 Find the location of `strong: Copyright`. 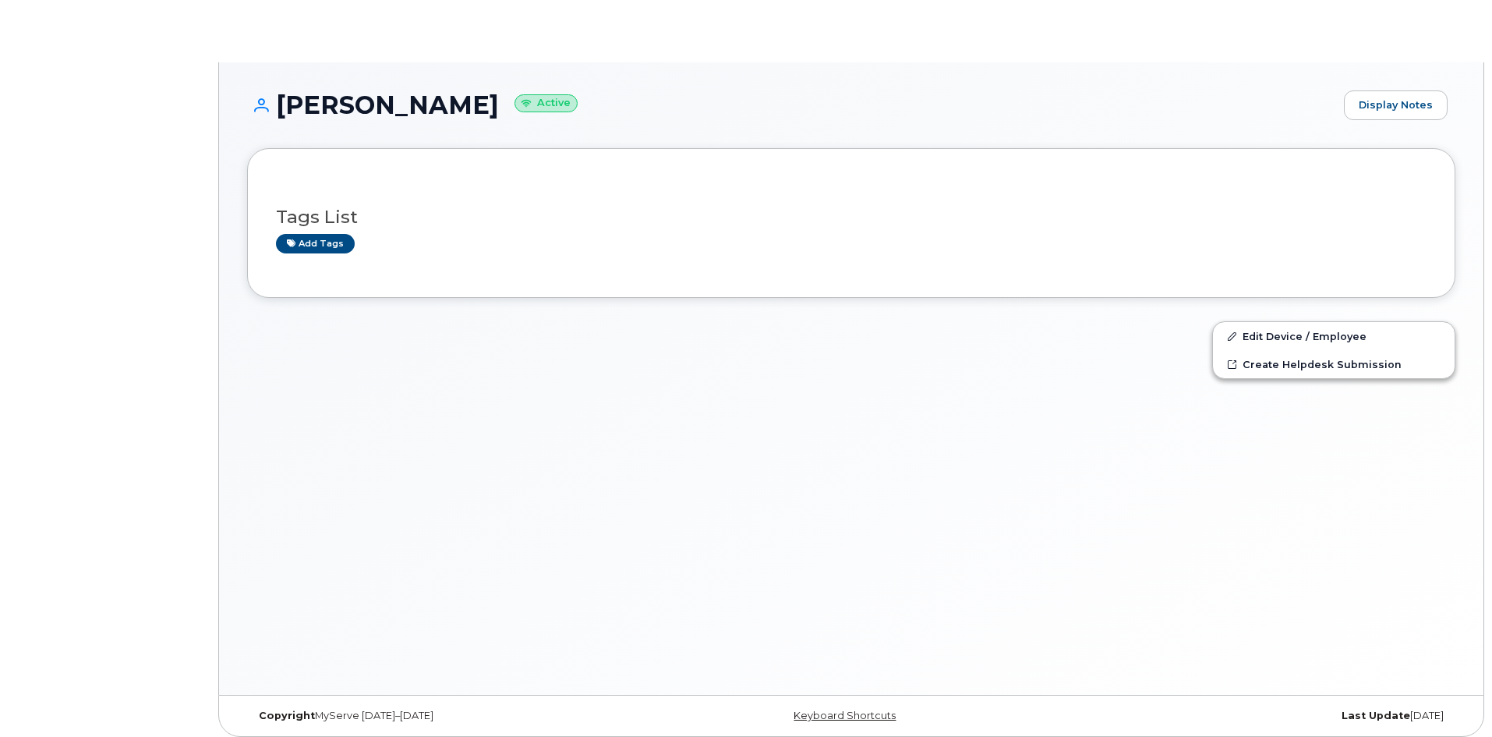

strong: Copyright is located at coordinates (287, 715).